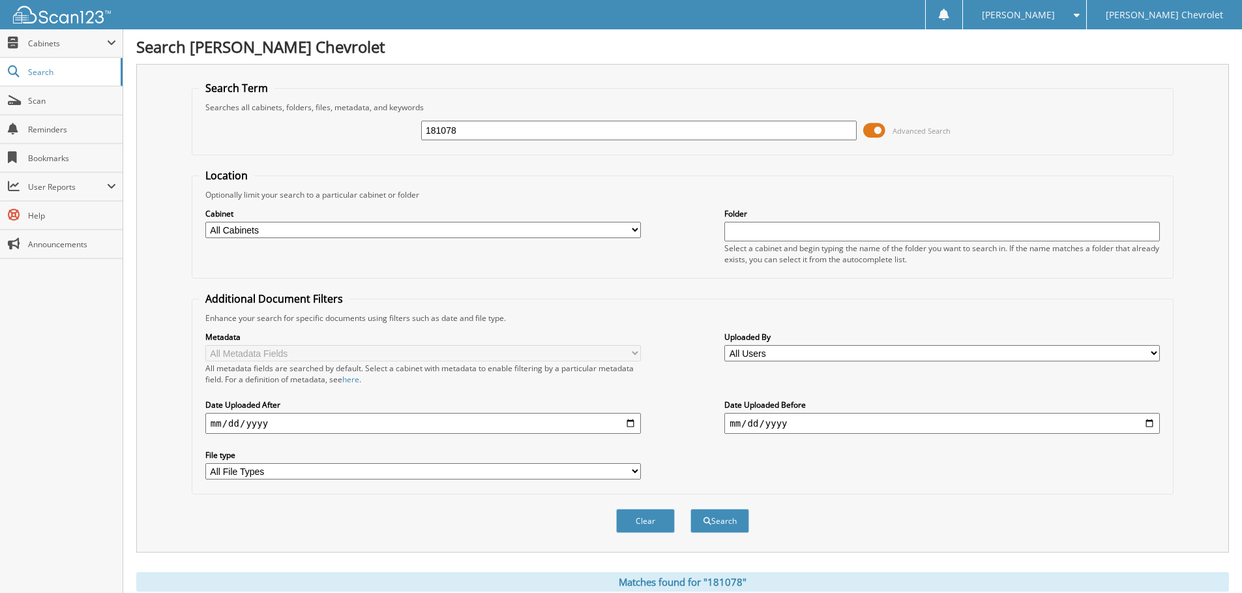  Describe the element at coordinates (942, 254) in the screenshot. I see `div: Select a cabinet and begin typing the name of the folder you want to search in. If the name match...` at that location.